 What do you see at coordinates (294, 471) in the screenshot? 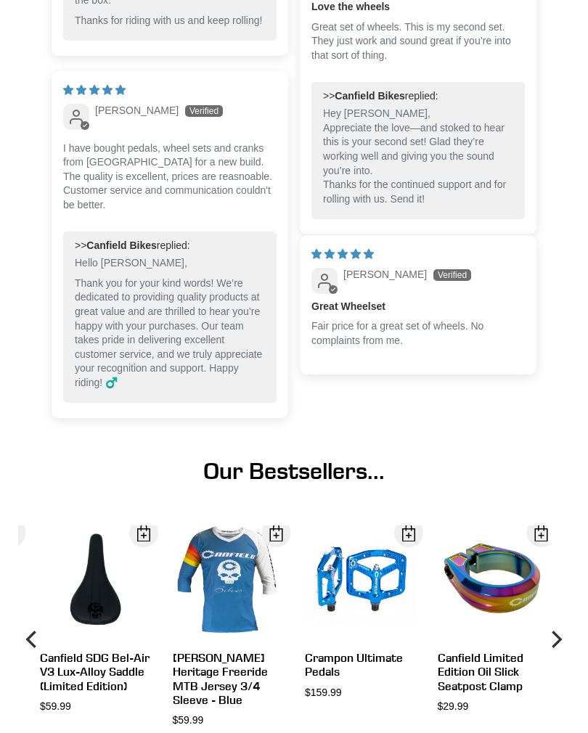
I see `h1: Our Bestsellers...` at bounding box center [294, 471].